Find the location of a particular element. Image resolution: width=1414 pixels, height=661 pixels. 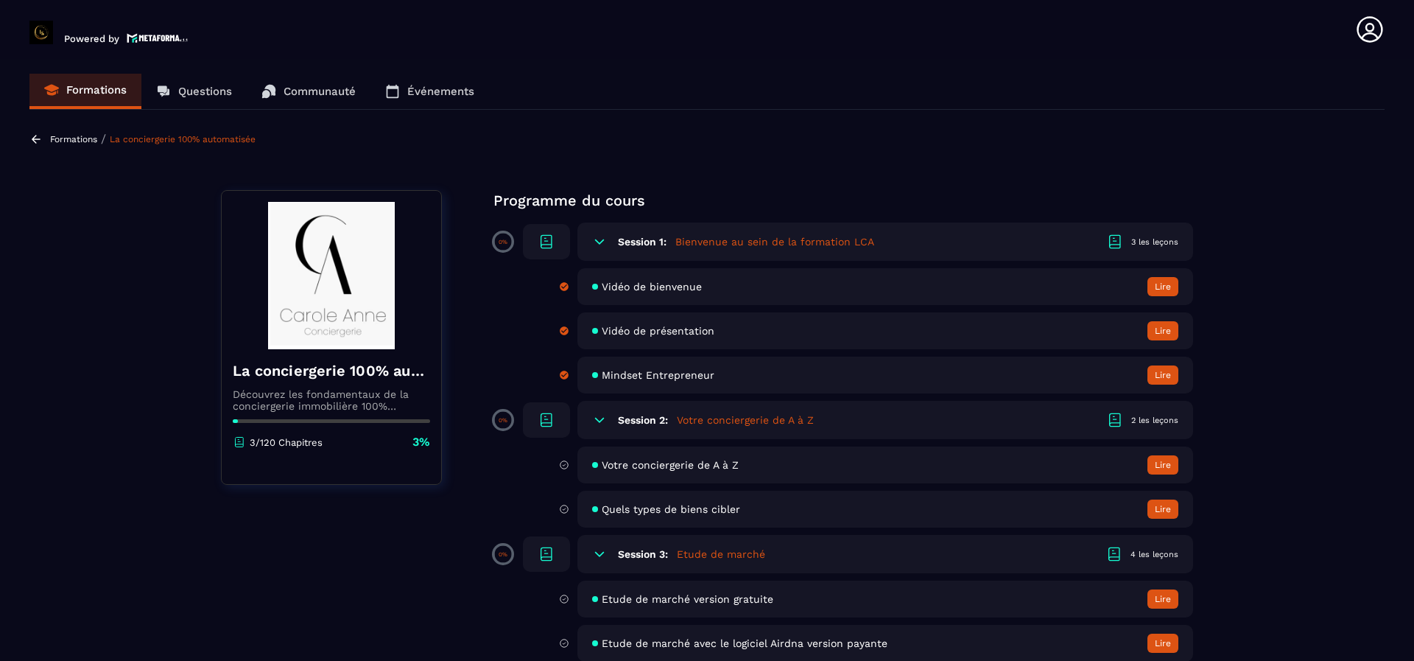

p: 3% is located at coordinates (421, 442).